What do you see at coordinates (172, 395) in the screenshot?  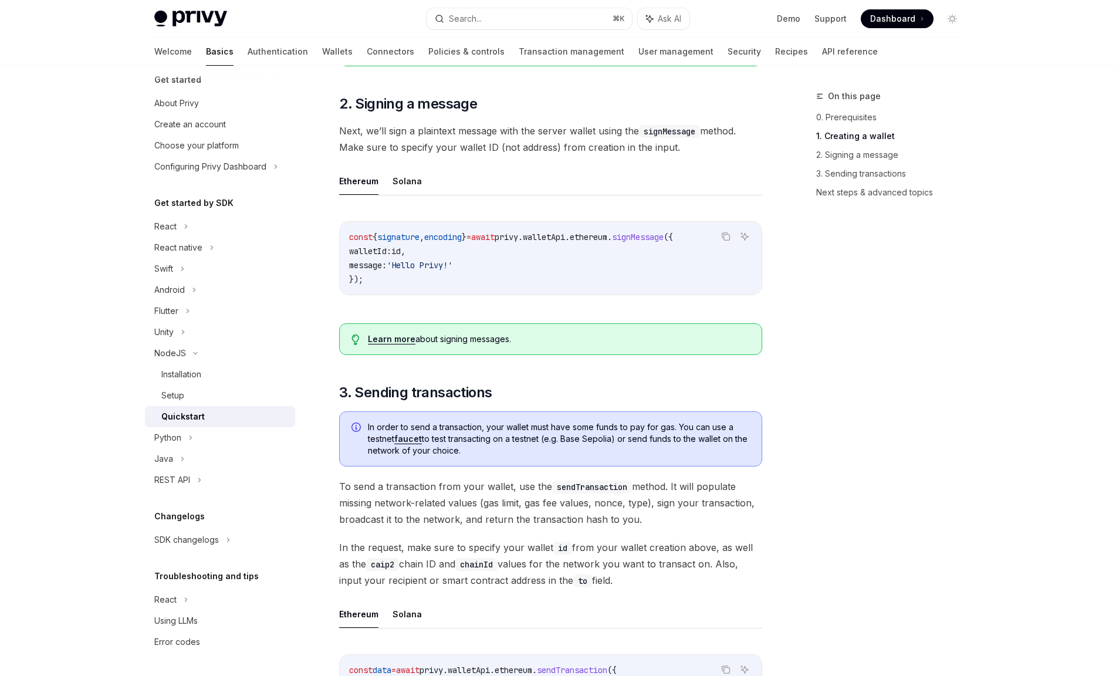 I see `div: Setup` at bounding box center [172, 395].